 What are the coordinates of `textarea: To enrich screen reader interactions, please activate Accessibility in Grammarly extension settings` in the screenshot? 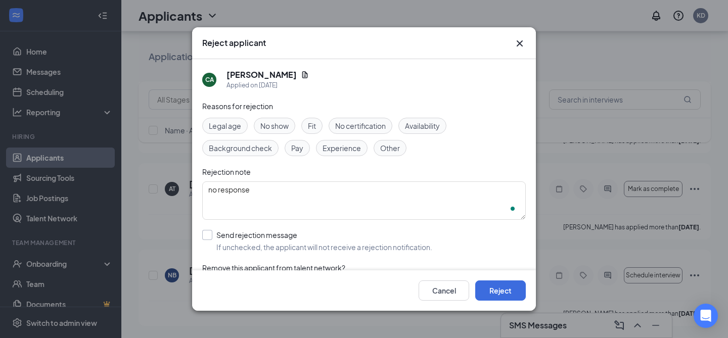 It's located at (364, 201).